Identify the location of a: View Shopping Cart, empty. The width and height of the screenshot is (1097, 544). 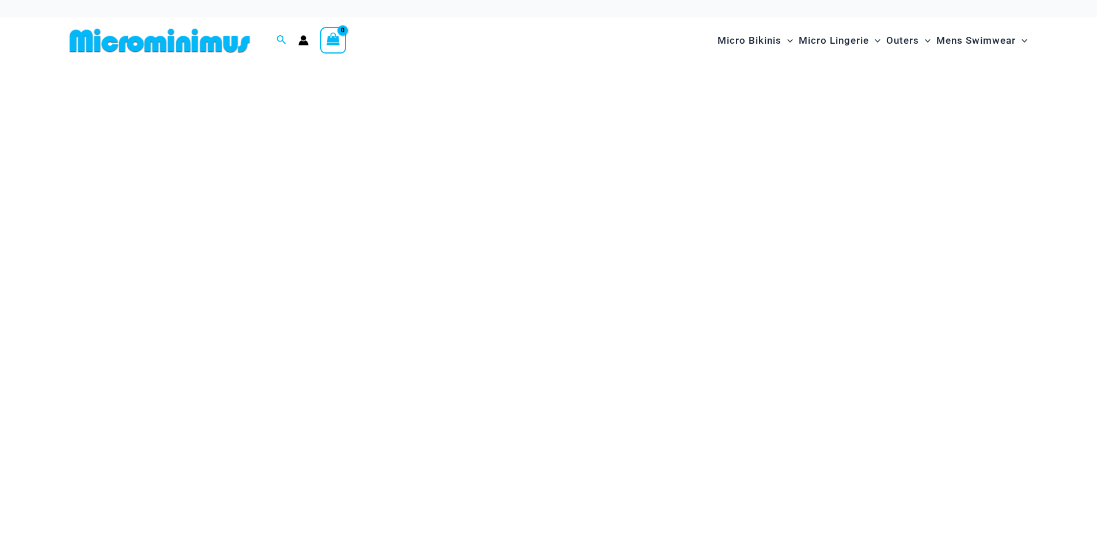
(333, 40).